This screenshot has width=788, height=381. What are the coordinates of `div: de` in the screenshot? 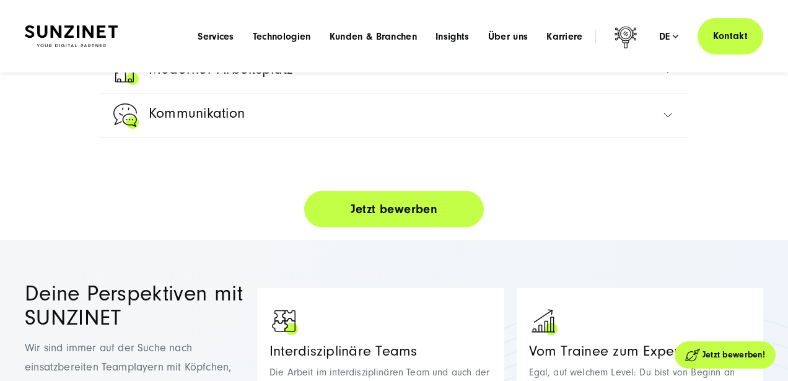 It's located at (669, 37).